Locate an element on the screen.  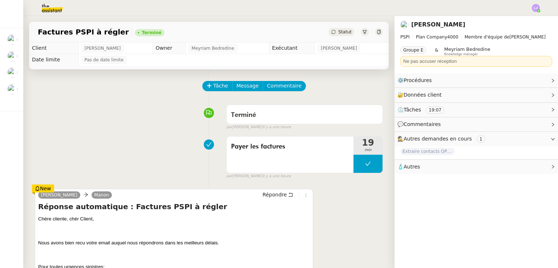
span: Message is located at coordinates (247, 86).